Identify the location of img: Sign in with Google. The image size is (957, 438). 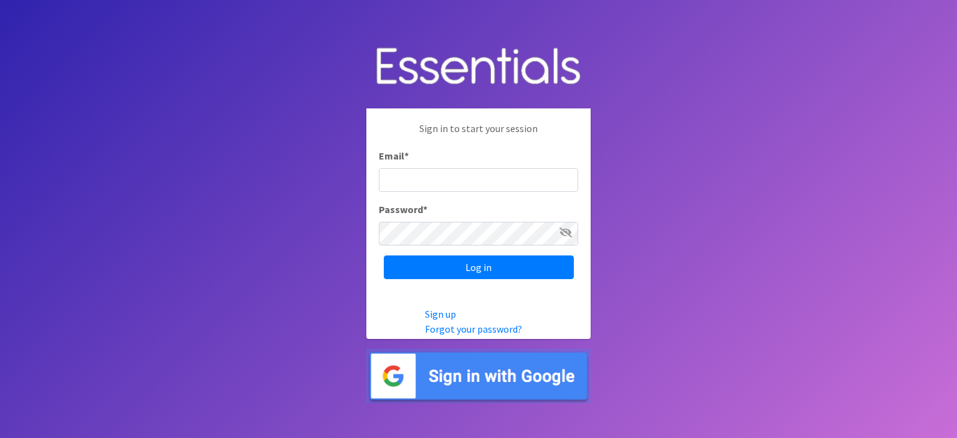
(478, 376).